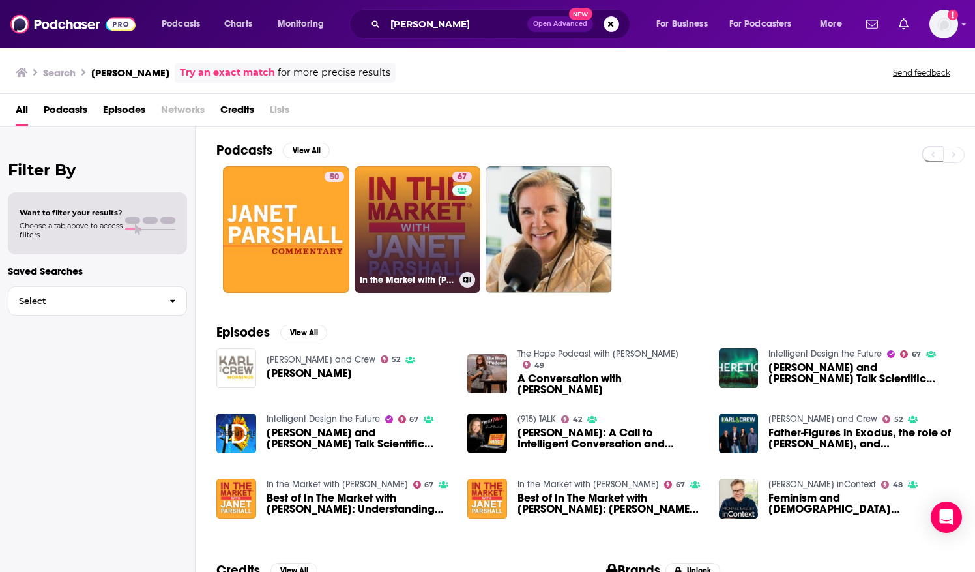 The width and height of the screenshot is (975, 572). Describe the element at coordinates (822, 484) in the screenshot. I see `a: Michael Easley inContext` at that location.